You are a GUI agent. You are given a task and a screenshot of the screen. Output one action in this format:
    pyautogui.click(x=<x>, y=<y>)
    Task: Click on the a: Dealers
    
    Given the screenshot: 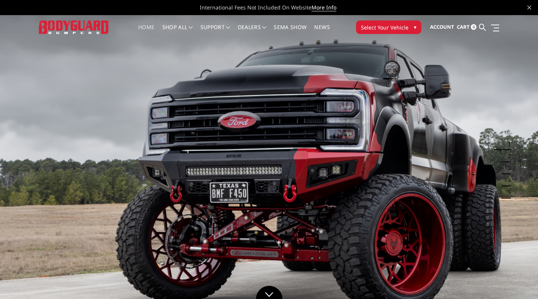 What is the action you would take?
    pyautogui.click(x=252, y=32)
    